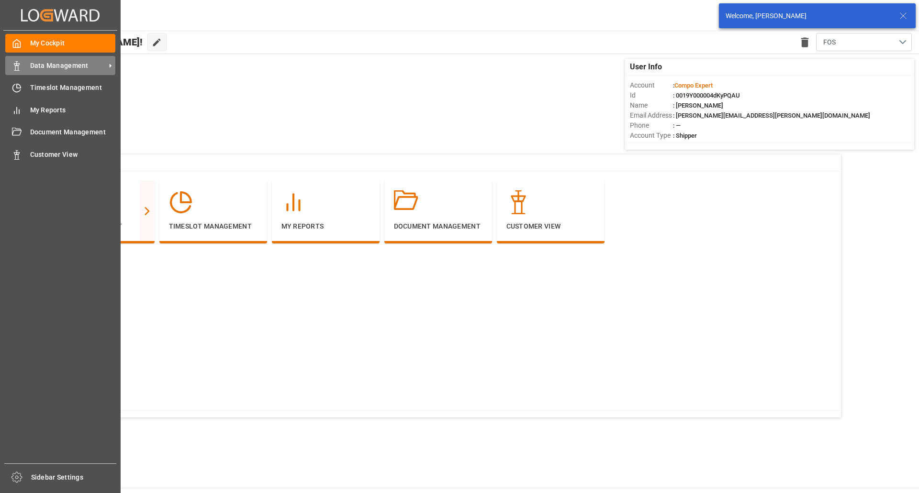  I want to click on p: Timeslot Management, so click(213, 226).